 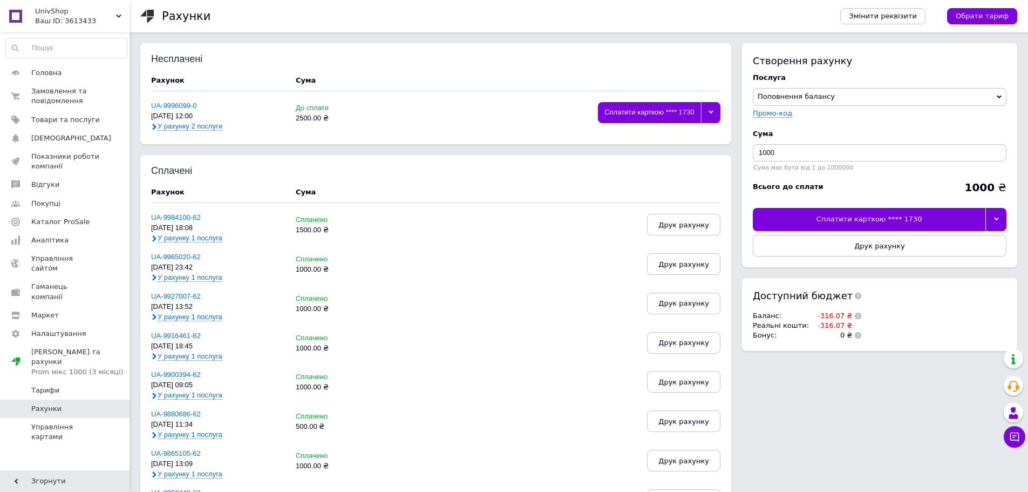 I want to click on div: Послуга, so click(x=880, y=78).